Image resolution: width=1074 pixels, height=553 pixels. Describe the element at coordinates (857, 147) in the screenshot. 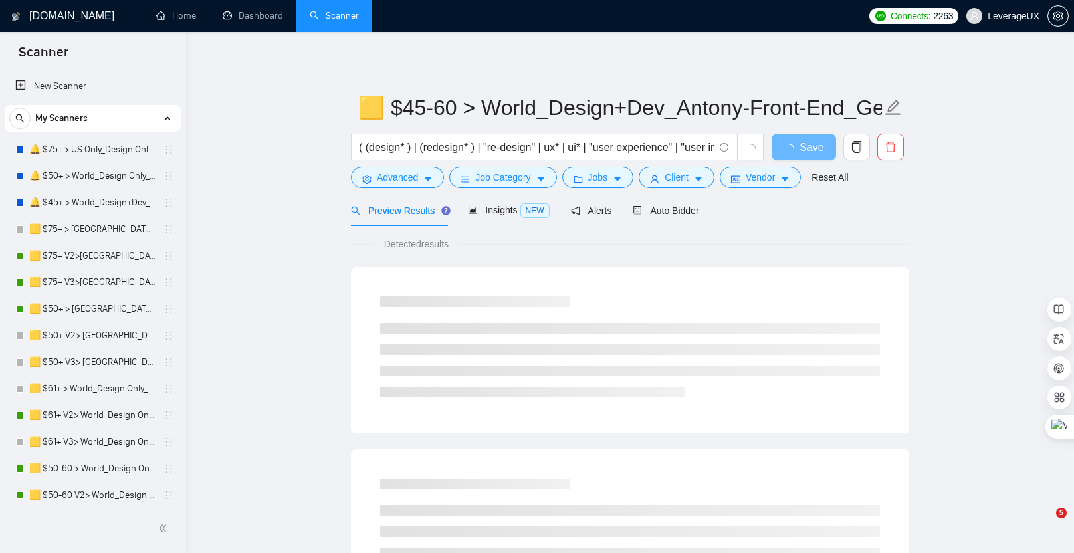

I see `span: copy` at that location.